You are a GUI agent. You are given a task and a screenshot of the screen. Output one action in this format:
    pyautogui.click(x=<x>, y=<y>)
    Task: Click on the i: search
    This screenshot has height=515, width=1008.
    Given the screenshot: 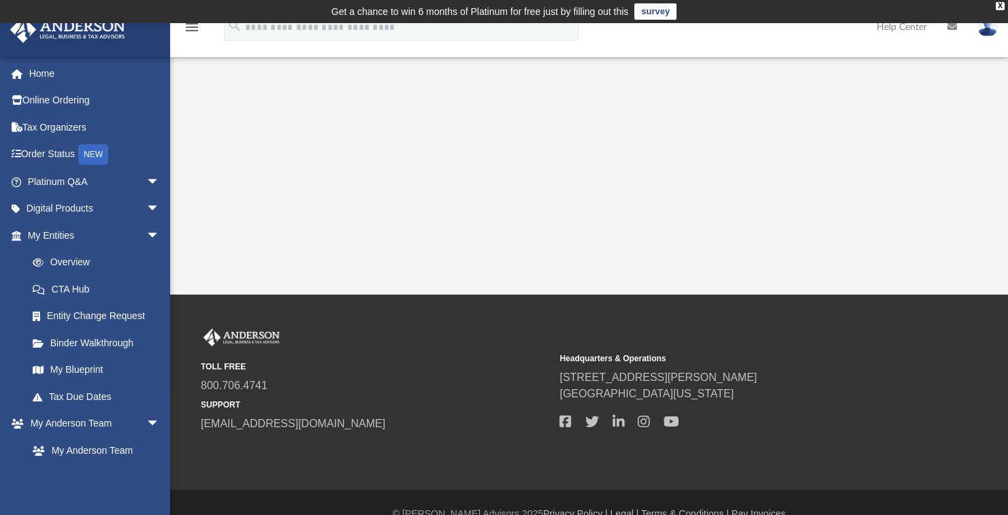 What is the action you would take?
    pyautogui.click(x=235, y=26)
    